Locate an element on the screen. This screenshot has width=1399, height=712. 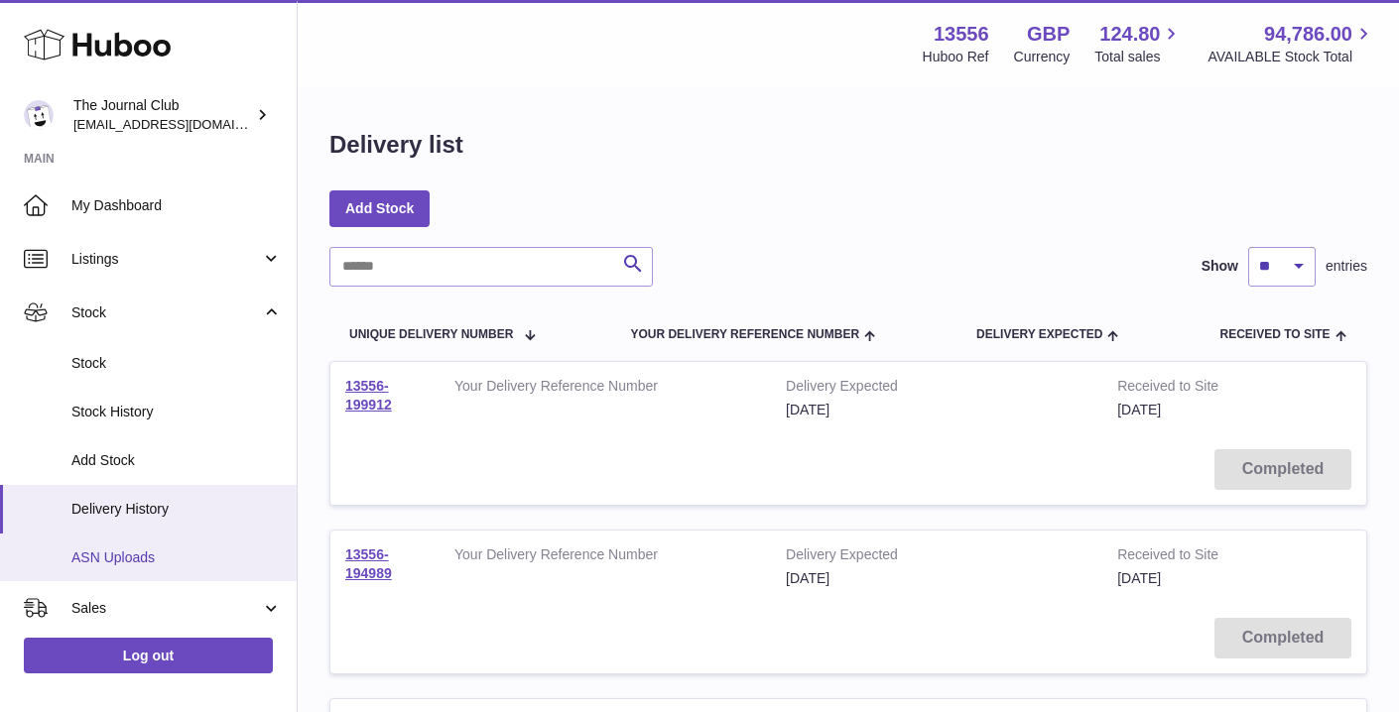
a: 124.80 Total sales is located at coordinates (1138, 44).